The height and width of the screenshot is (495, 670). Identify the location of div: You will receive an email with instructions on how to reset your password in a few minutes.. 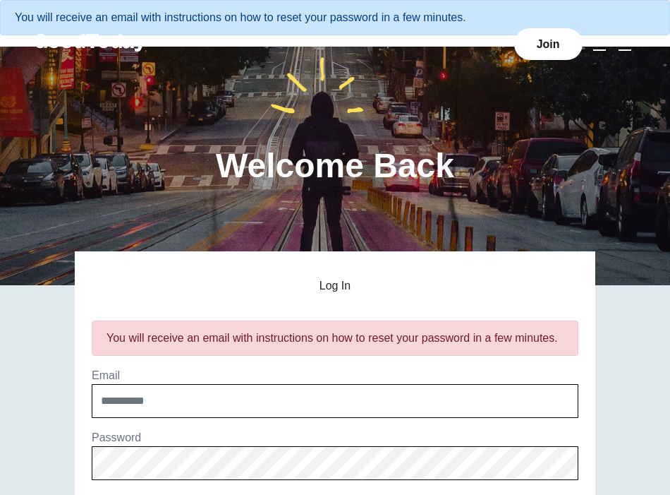
(335, 338).